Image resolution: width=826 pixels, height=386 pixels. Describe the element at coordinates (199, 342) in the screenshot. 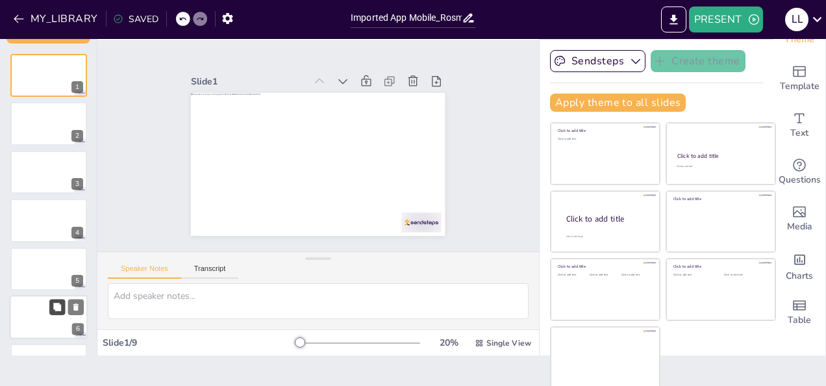

I see `div: Slide 1 / 9` at that location.